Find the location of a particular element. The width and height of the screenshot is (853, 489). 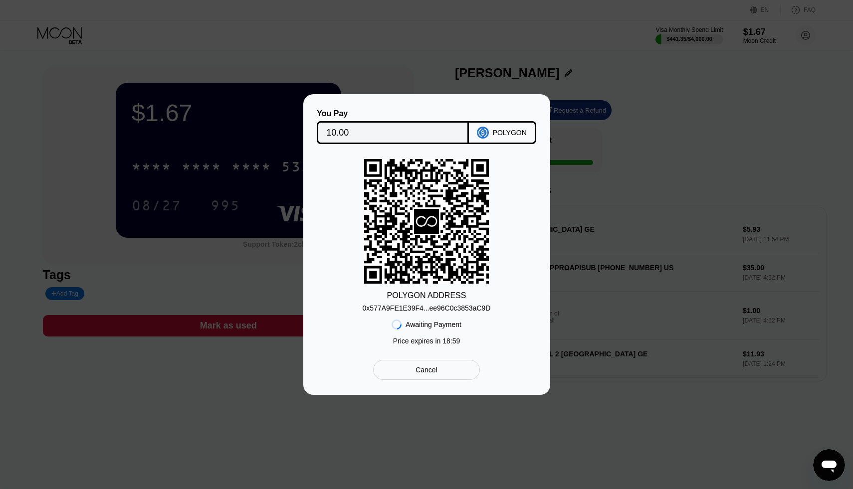

div: You PayPOLYGON is located at coordinates (426, 127).